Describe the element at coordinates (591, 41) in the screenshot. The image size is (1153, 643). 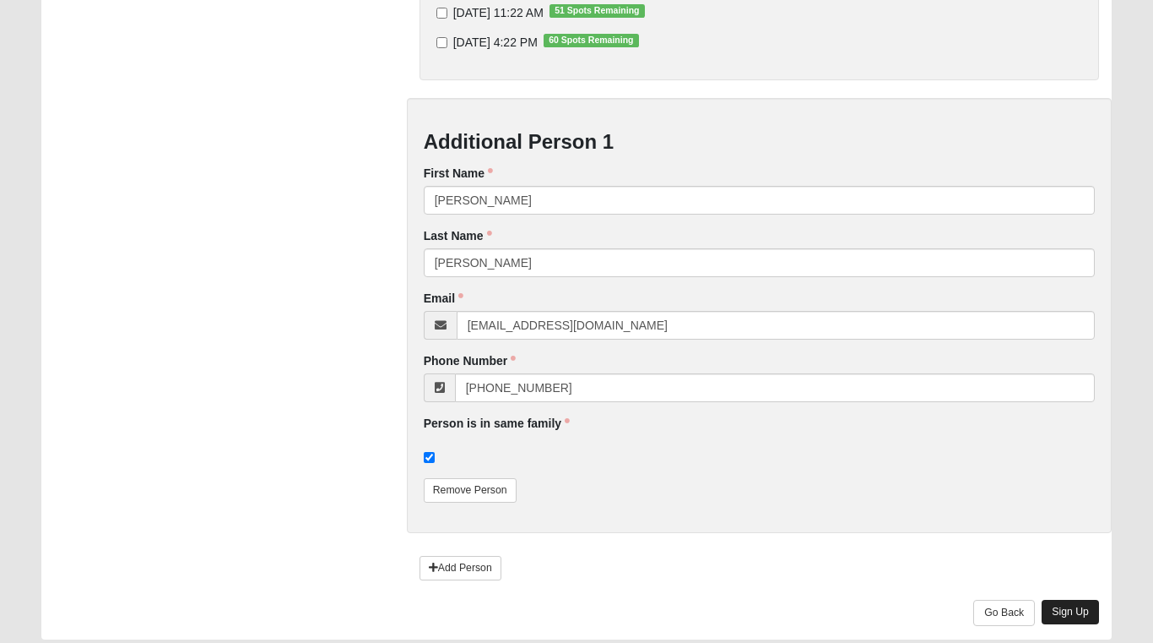
I see `span: 60 Spots Remaining` at that location.